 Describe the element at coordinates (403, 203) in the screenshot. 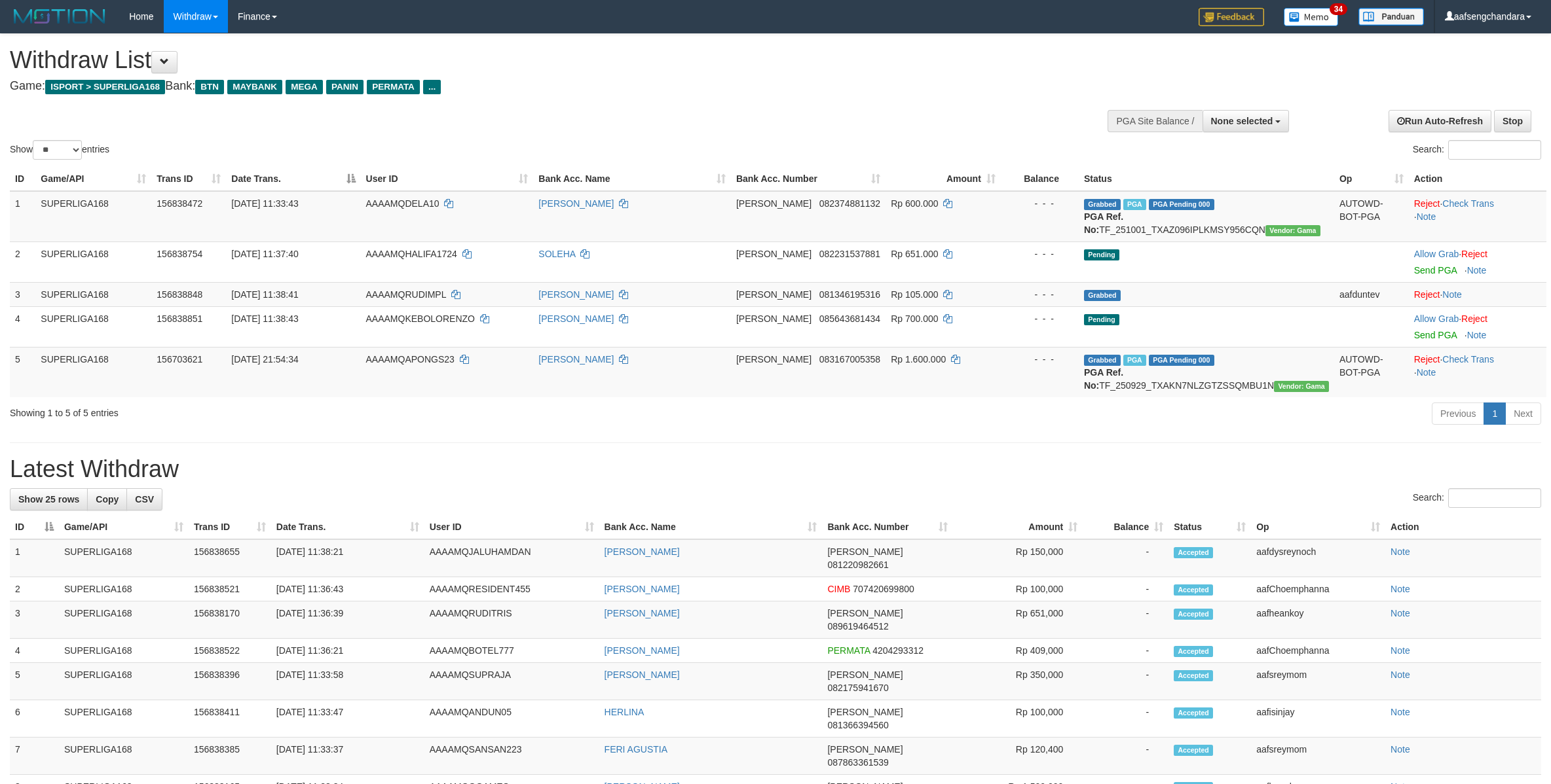

I see `span: AAAAMQDELA10` at that location.